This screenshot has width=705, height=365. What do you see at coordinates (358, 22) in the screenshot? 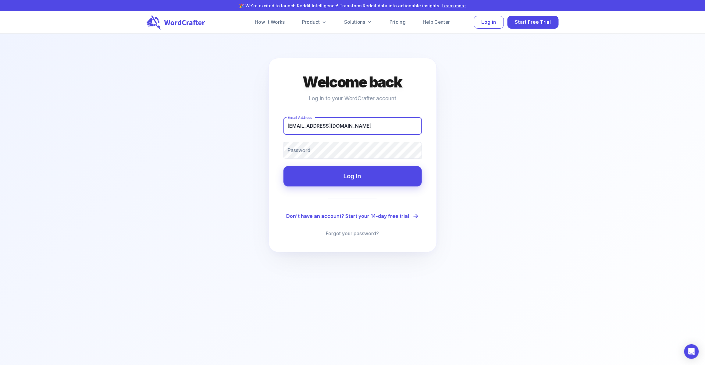
I see `a: Solutions` at bounding box center [358, 22].